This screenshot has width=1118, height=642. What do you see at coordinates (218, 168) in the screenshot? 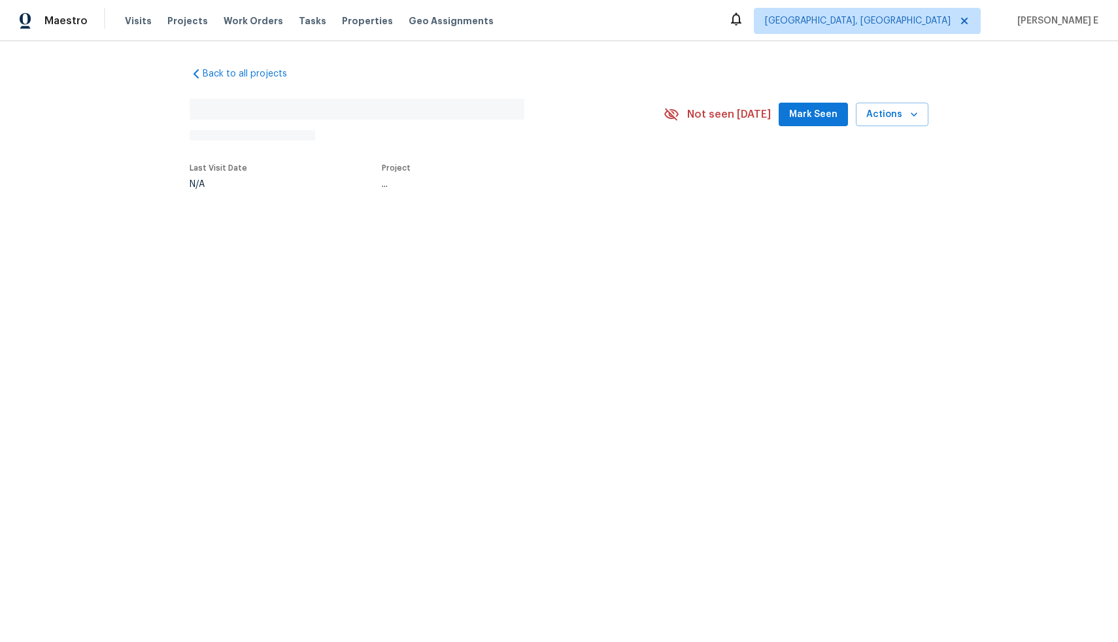
I see `span: Last Visit Date` at bounding box center [218, 168].